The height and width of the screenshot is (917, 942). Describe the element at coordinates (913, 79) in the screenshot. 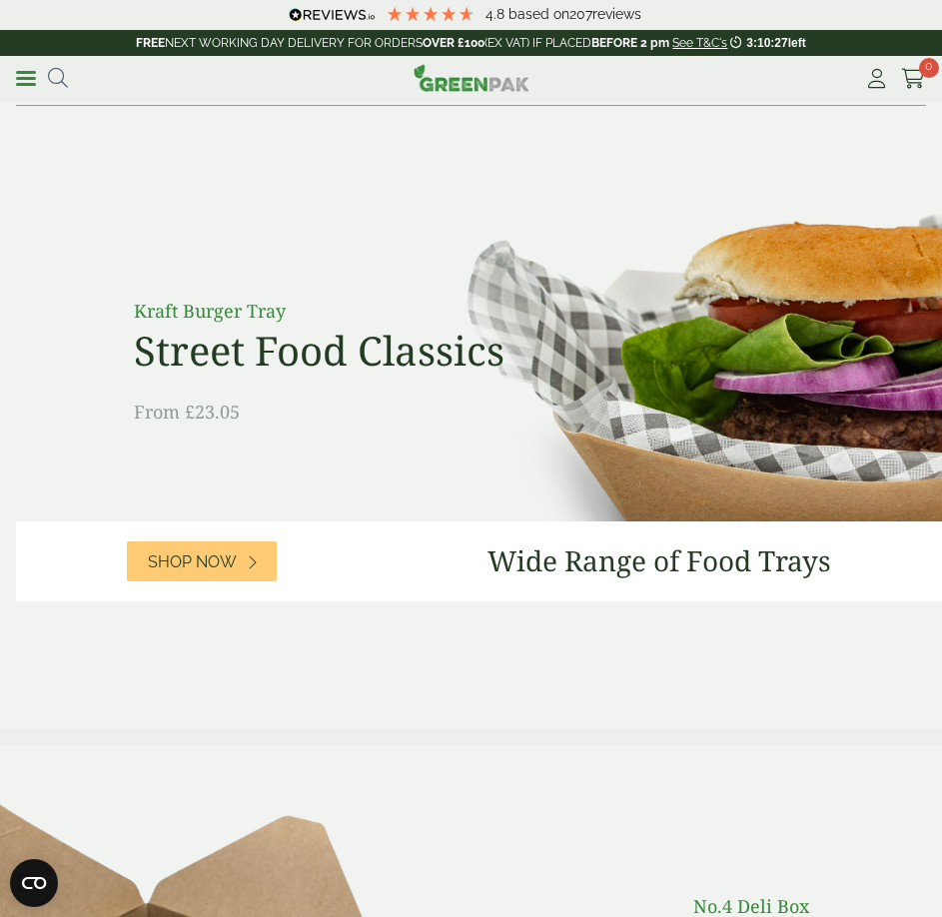

I see `a: 0` at that location.